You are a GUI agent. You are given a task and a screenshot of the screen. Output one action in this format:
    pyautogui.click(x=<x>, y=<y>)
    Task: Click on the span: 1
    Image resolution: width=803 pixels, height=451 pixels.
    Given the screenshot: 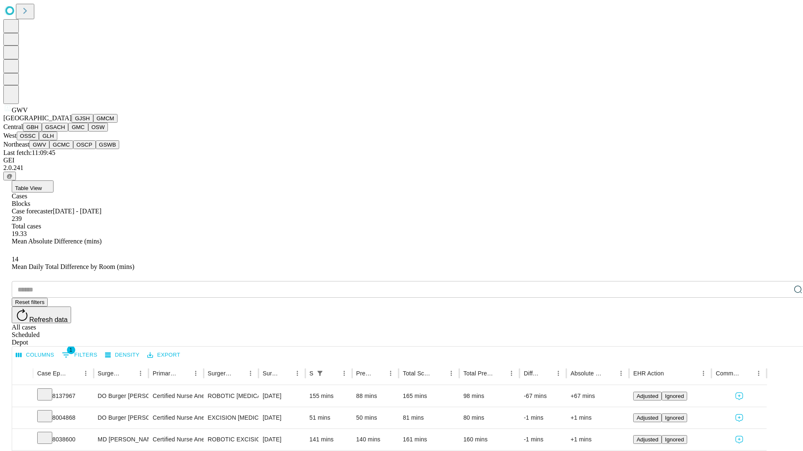 What is the action you would take?
    pyautogui.click(x=71, y=350)
    